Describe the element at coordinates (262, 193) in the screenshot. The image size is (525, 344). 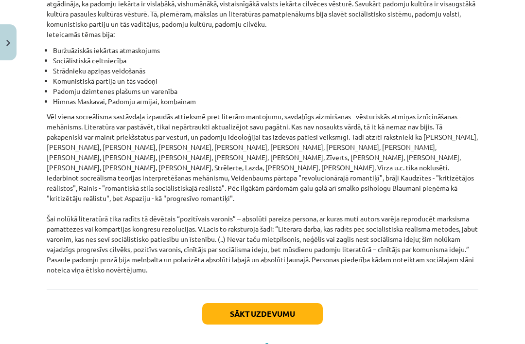
I see `p: Vēl viena socreālisma sastāvdaļa izpaudās attieksmē pret literāro mantojumu, savdabīgs aizmiršana...` at that location.